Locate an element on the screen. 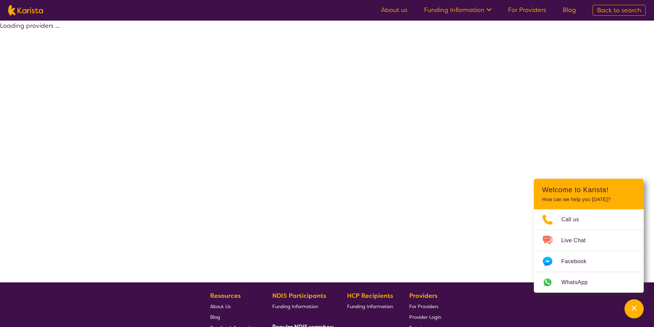  div: Channel Menu is located at coordinates (589, 236).